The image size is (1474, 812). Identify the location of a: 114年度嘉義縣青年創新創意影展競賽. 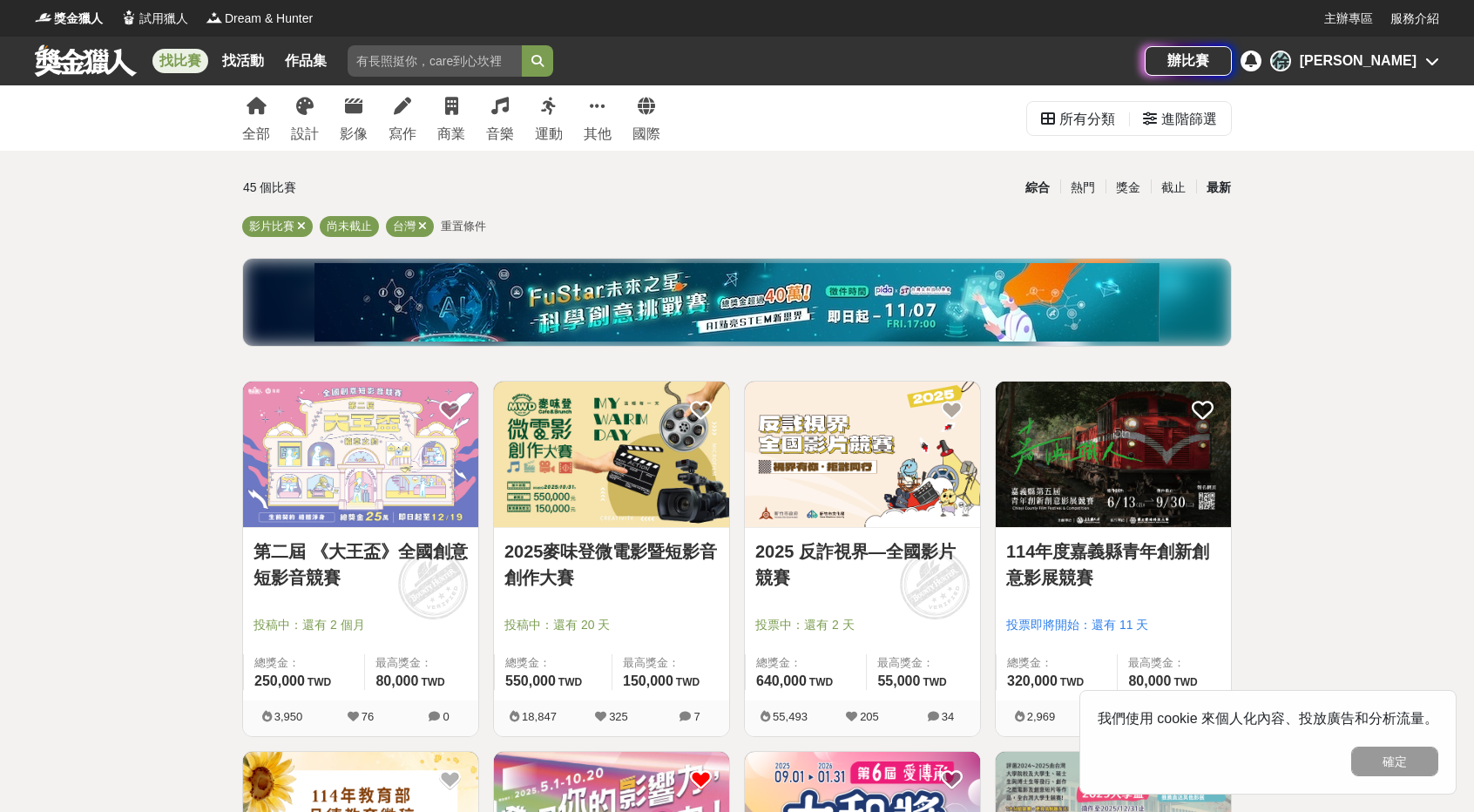
(1114, 564).